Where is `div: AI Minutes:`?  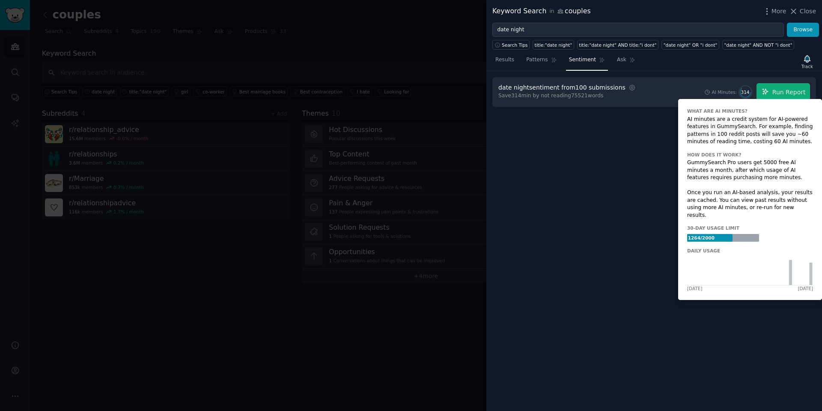 div: AI Minutes: is located at coordinates (725, 92).